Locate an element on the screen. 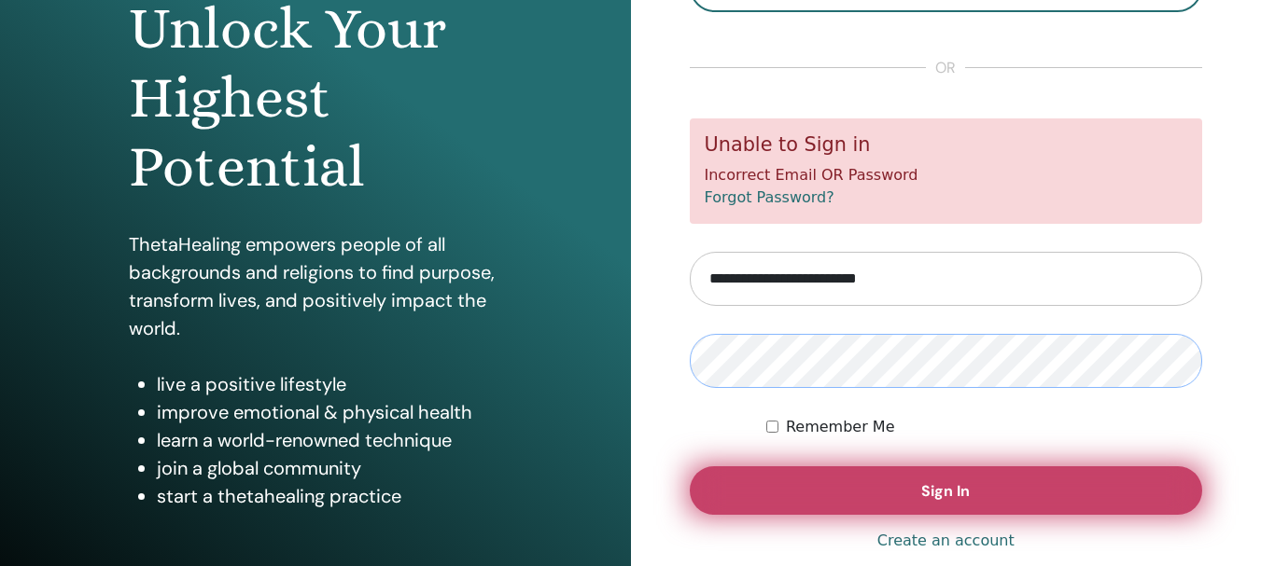 Image resolution: width=1261 pixels, height=566 pixels. div: Keep me authenticated indefinitely or until I manually logout is located at coordinates (983, 427).